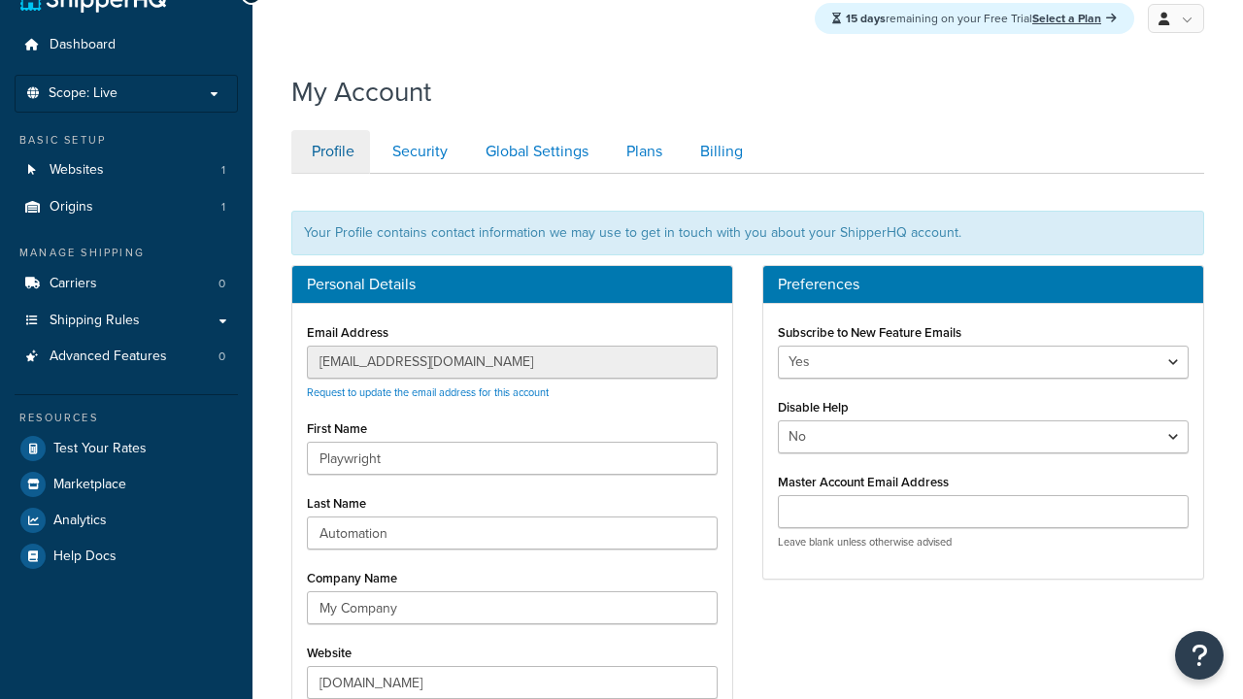 The image size is (1243, 699). I want to click on div: Manage Shipping, so click(126, 253).